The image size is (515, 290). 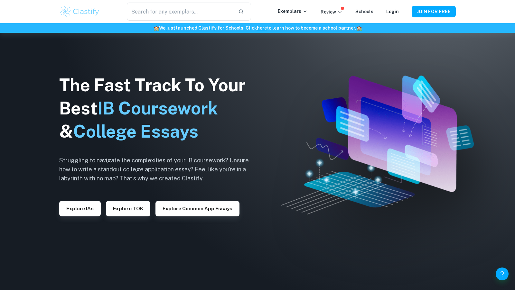 What do you see at coordinates (180, 12) in the screenshot?
I see `input: Search for any exemplars...` at bounding box center [180, 12].